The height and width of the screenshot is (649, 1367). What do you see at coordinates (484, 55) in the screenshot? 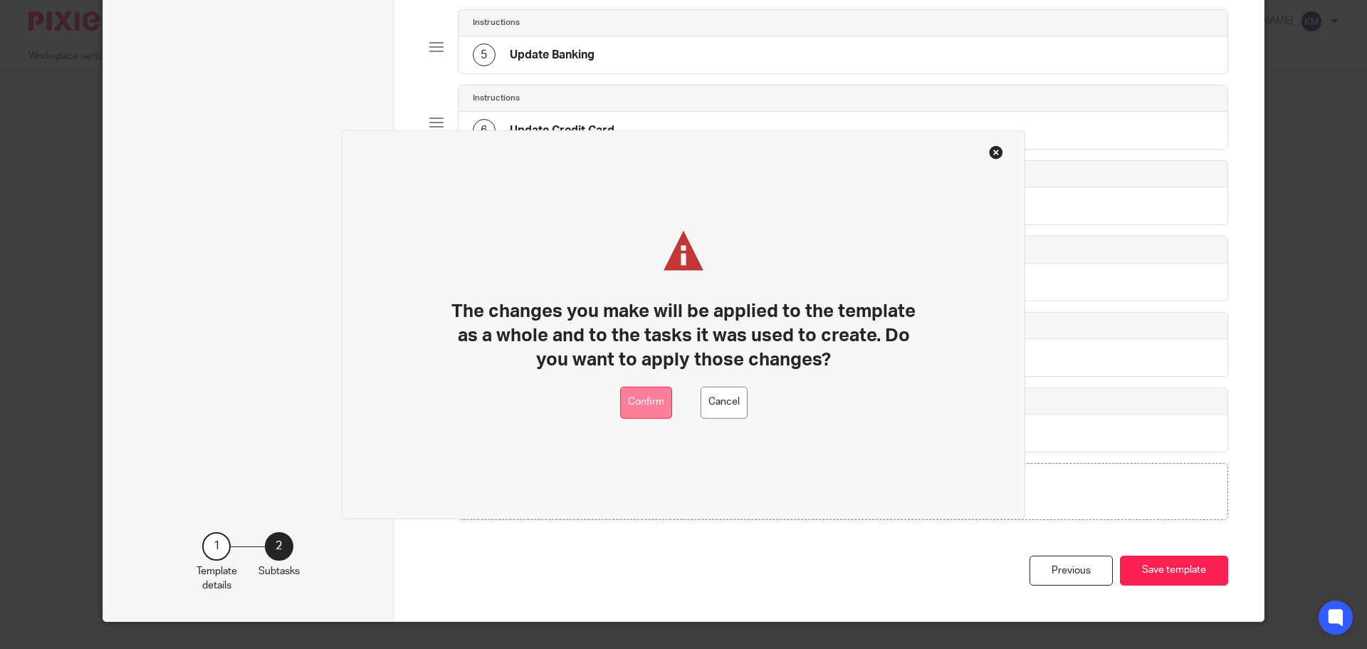
I see `div: 5` at bounding box center [484, 55].